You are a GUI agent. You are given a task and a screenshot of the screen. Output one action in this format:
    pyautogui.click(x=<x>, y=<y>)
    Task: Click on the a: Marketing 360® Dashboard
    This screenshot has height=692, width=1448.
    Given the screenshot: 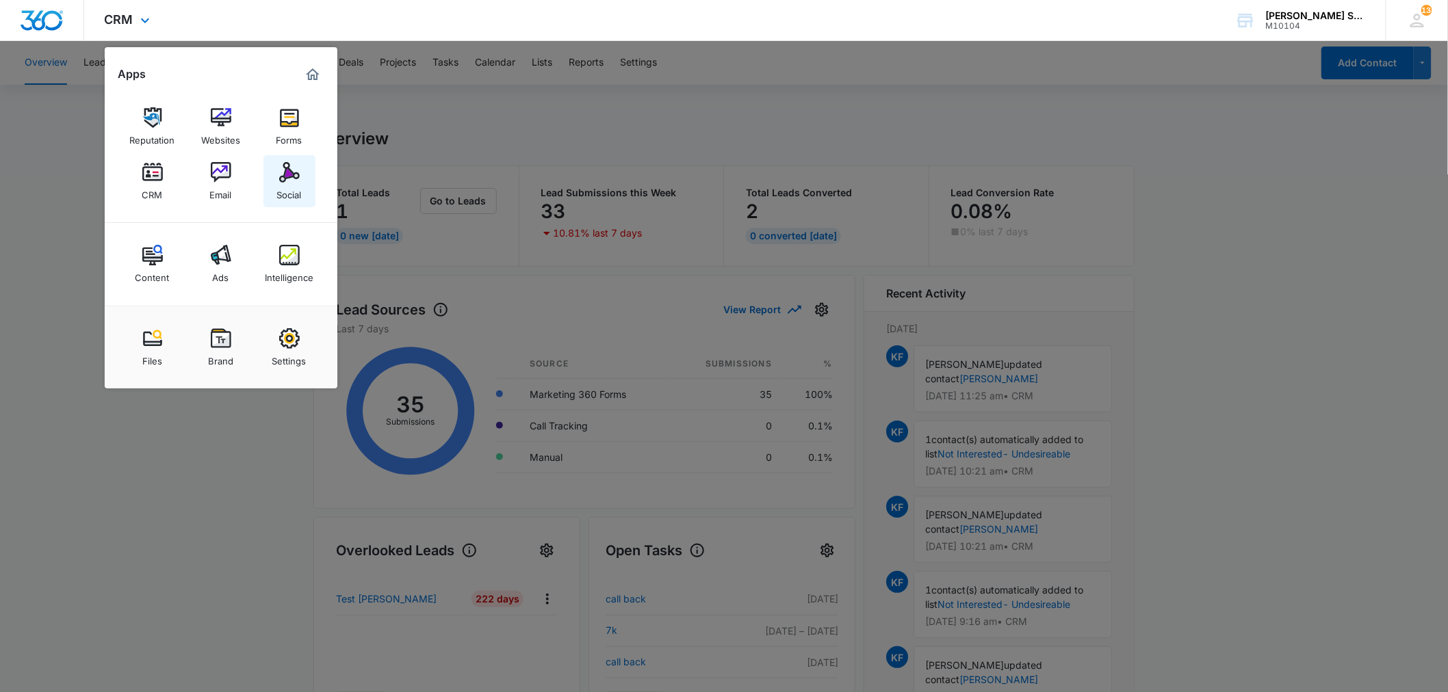 What is the action you would take?
    pyautogui.click(x=313, y=75)
    